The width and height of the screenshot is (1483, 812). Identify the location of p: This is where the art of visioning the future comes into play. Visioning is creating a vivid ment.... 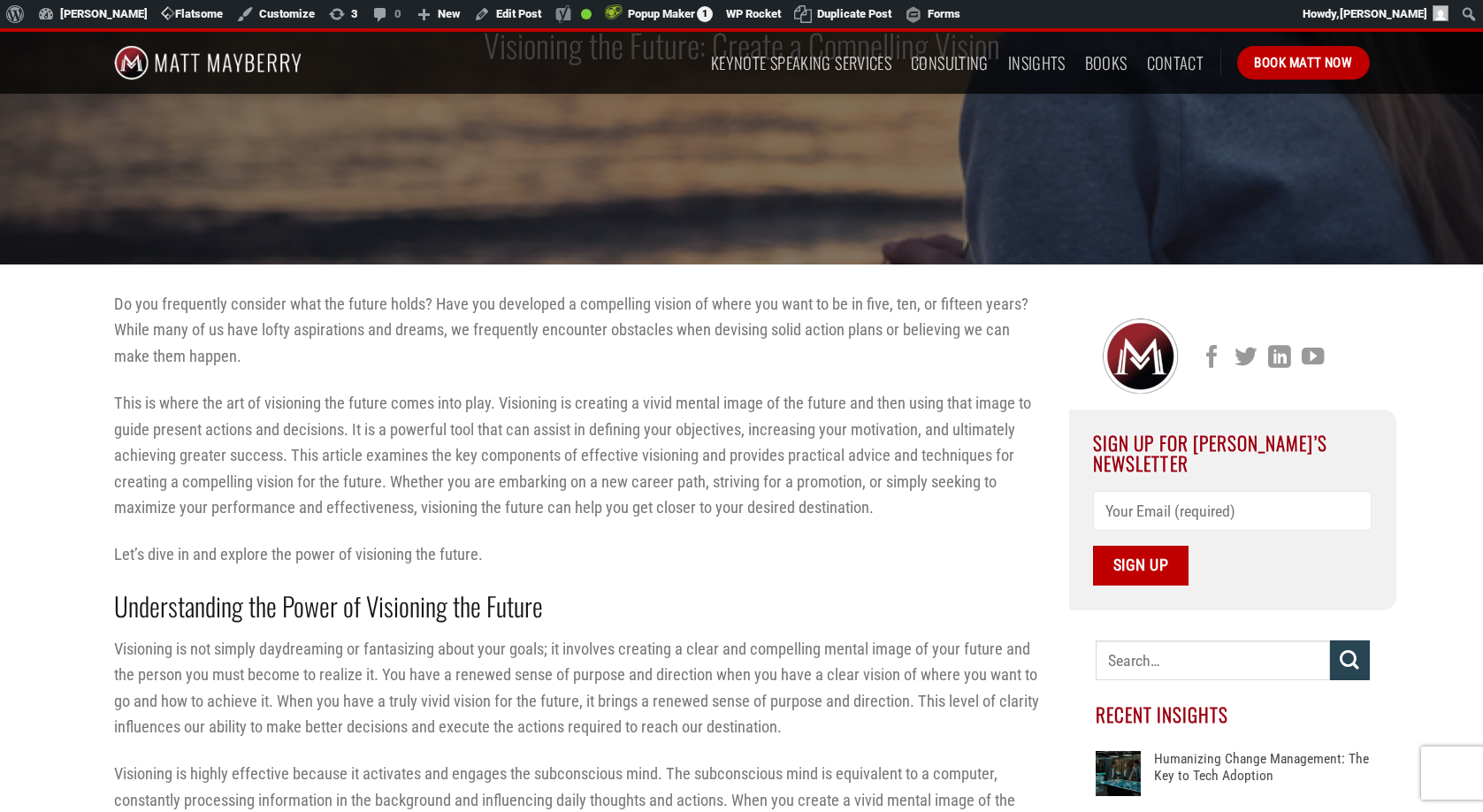
(579, 454).